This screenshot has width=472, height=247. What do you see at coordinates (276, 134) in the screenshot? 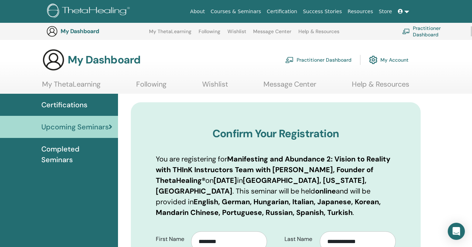
I see `h3: Confirm Your Registration` at bounding box center [276, 134].